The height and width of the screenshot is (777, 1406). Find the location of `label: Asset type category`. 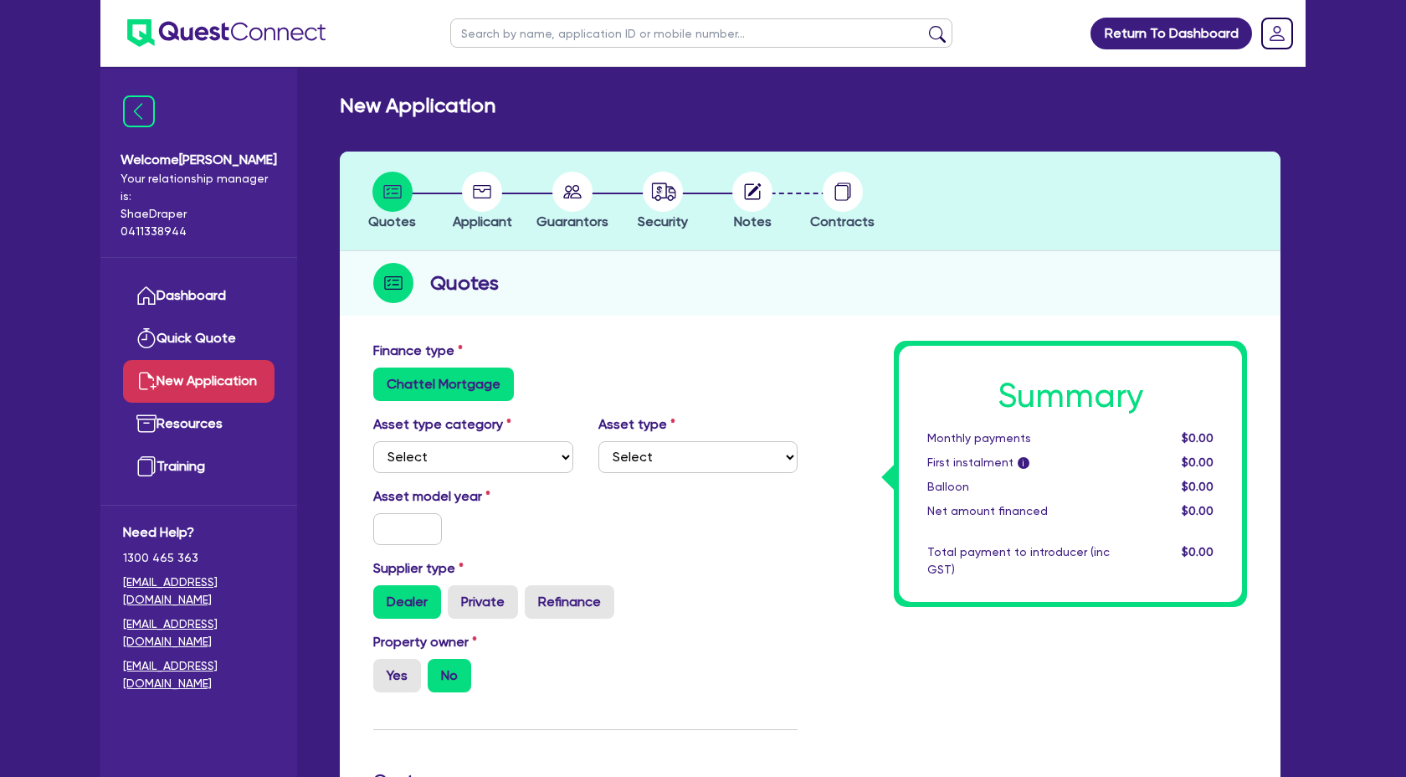

label: Asset type category is located at coordinates (442, 424).